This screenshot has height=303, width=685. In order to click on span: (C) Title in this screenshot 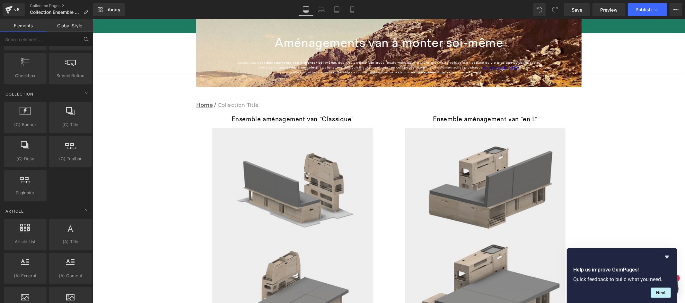, I will do `click(70, 125)`.